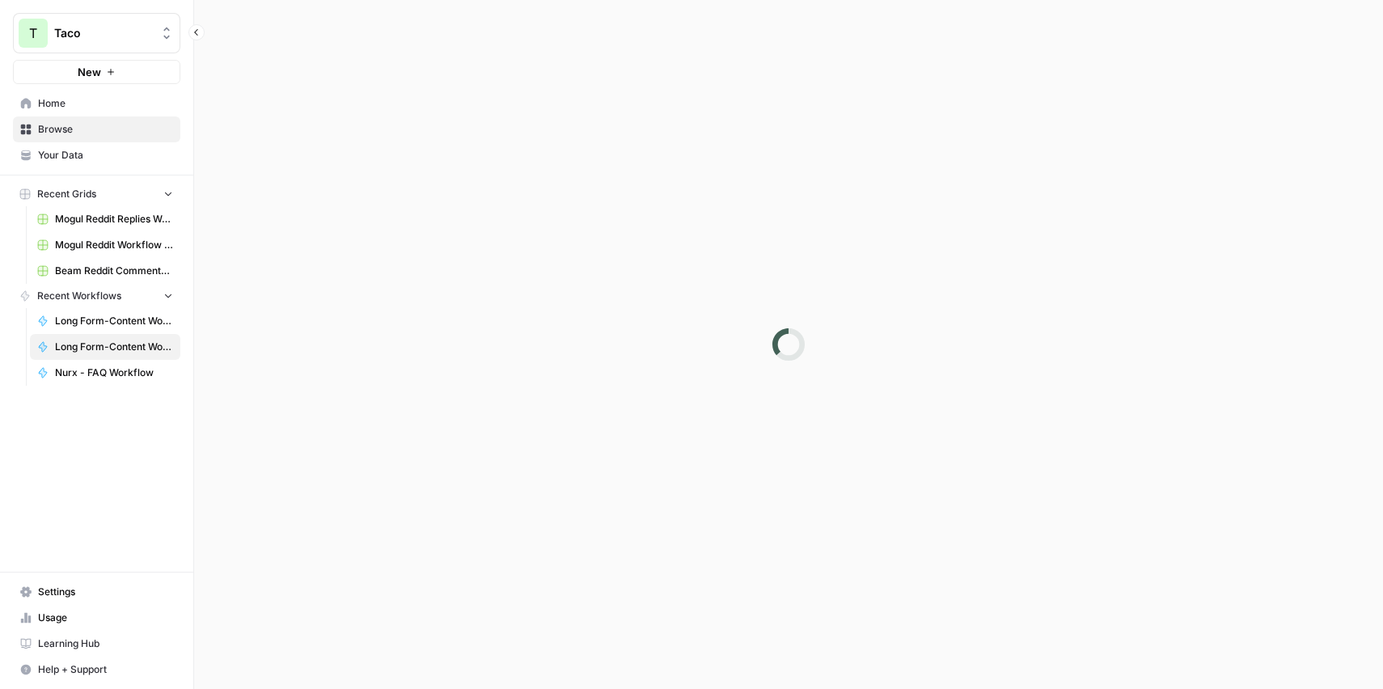 The height and width of the screenshot is (689, 1383). What do you see at coordinates (66, 194) in the screenshot?
I see `span: Recent Grids` at bounding box center [66, 194].